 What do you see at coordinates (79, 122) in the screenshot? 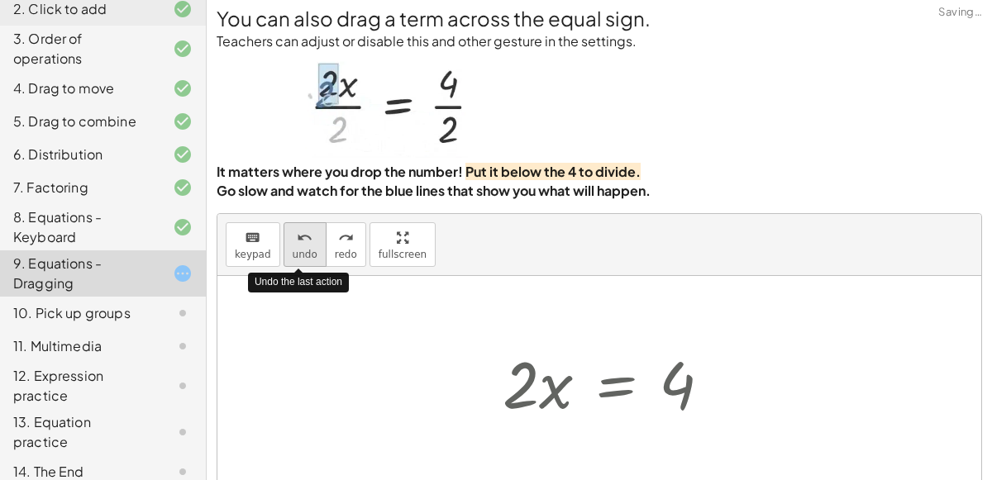
I see `div: 5. Drag to combine` at bounding box center [79, 122].